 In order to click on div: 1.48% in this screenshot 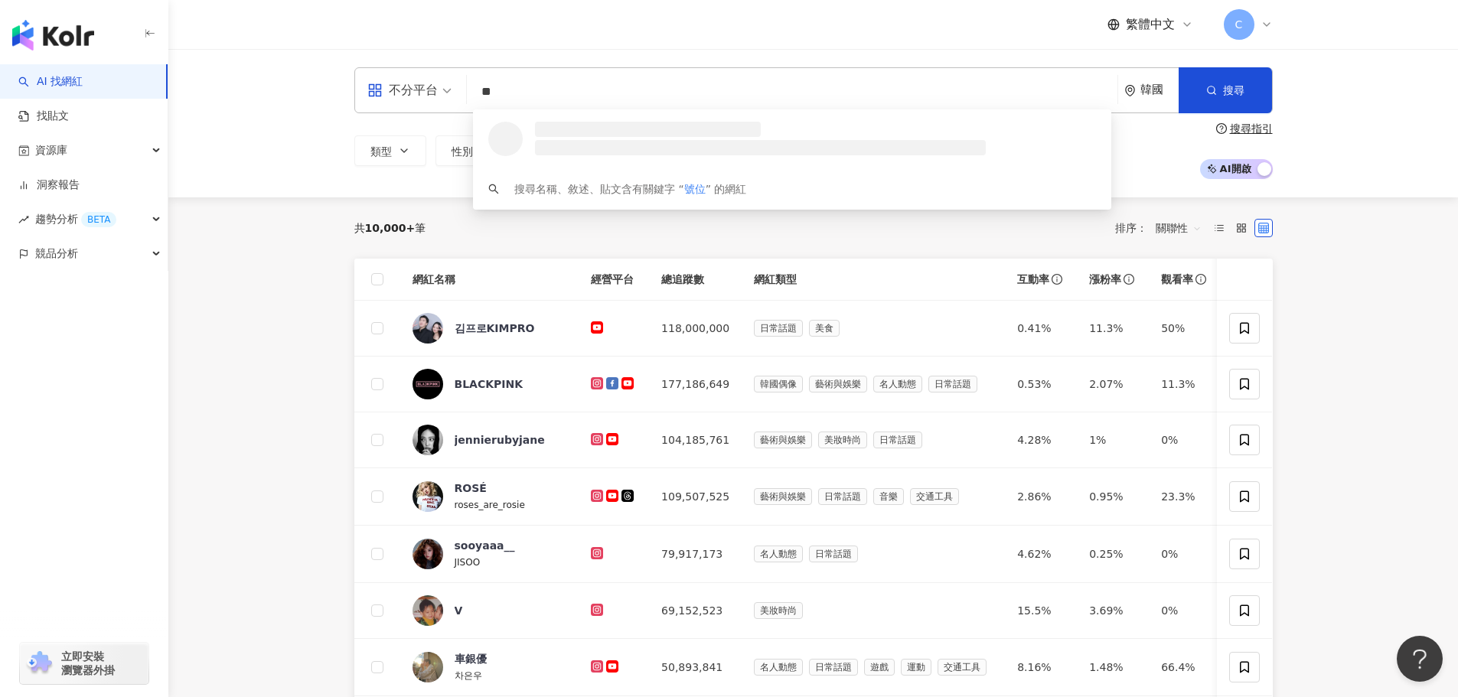, I will do `click(1113, 667)`.